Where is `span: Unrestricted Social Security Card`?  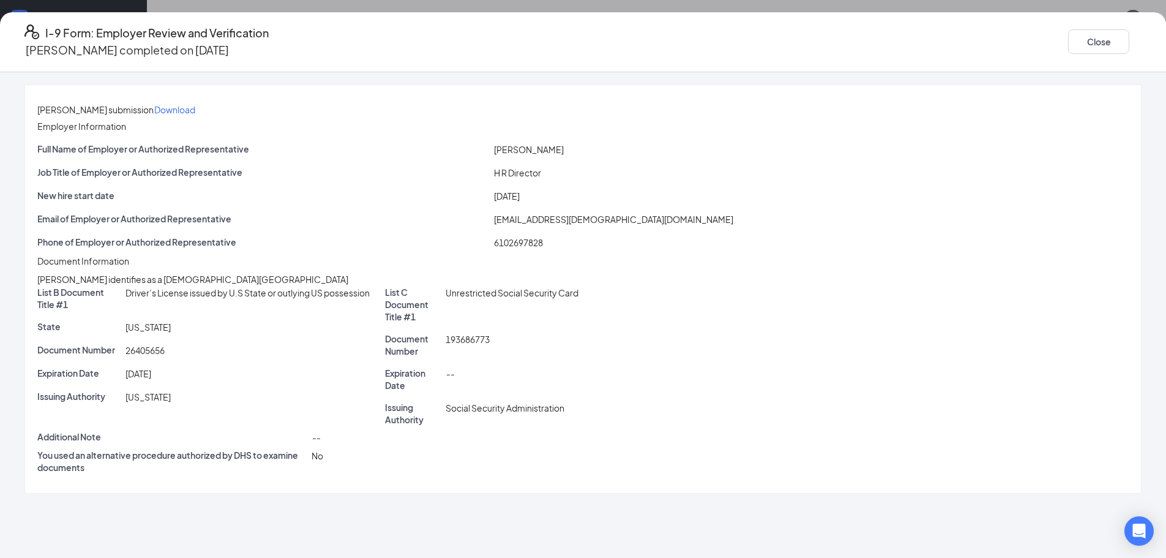
span: Unrestricted Social Security Card is located at coordinates (512, 293).